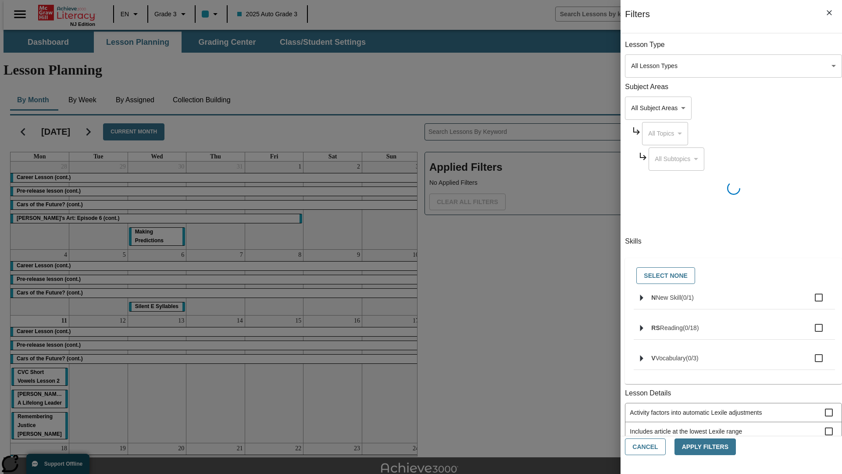 The width and height of the screenshot is (842, 474). I want to click on span: 0 skills selected/18 skills in group, so click(691, 328).